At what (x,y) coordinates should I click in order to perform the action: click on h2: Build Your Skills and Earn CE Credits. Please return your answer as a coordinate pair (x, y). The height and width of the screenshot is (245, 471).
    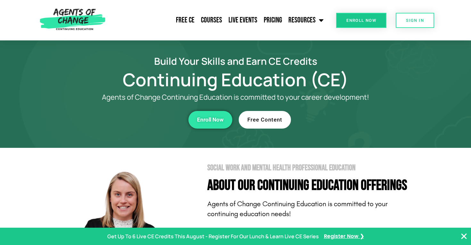
    Looking at the image, I should click on (236, 61).